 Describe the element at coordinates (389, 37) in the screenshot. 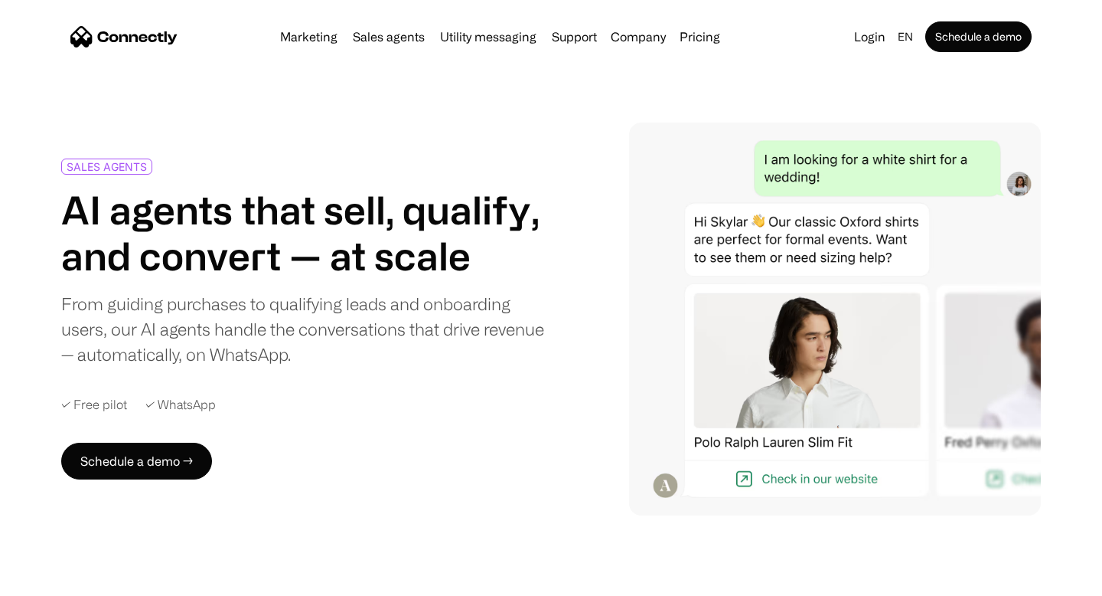

I see `a: Sales agents` at that location.